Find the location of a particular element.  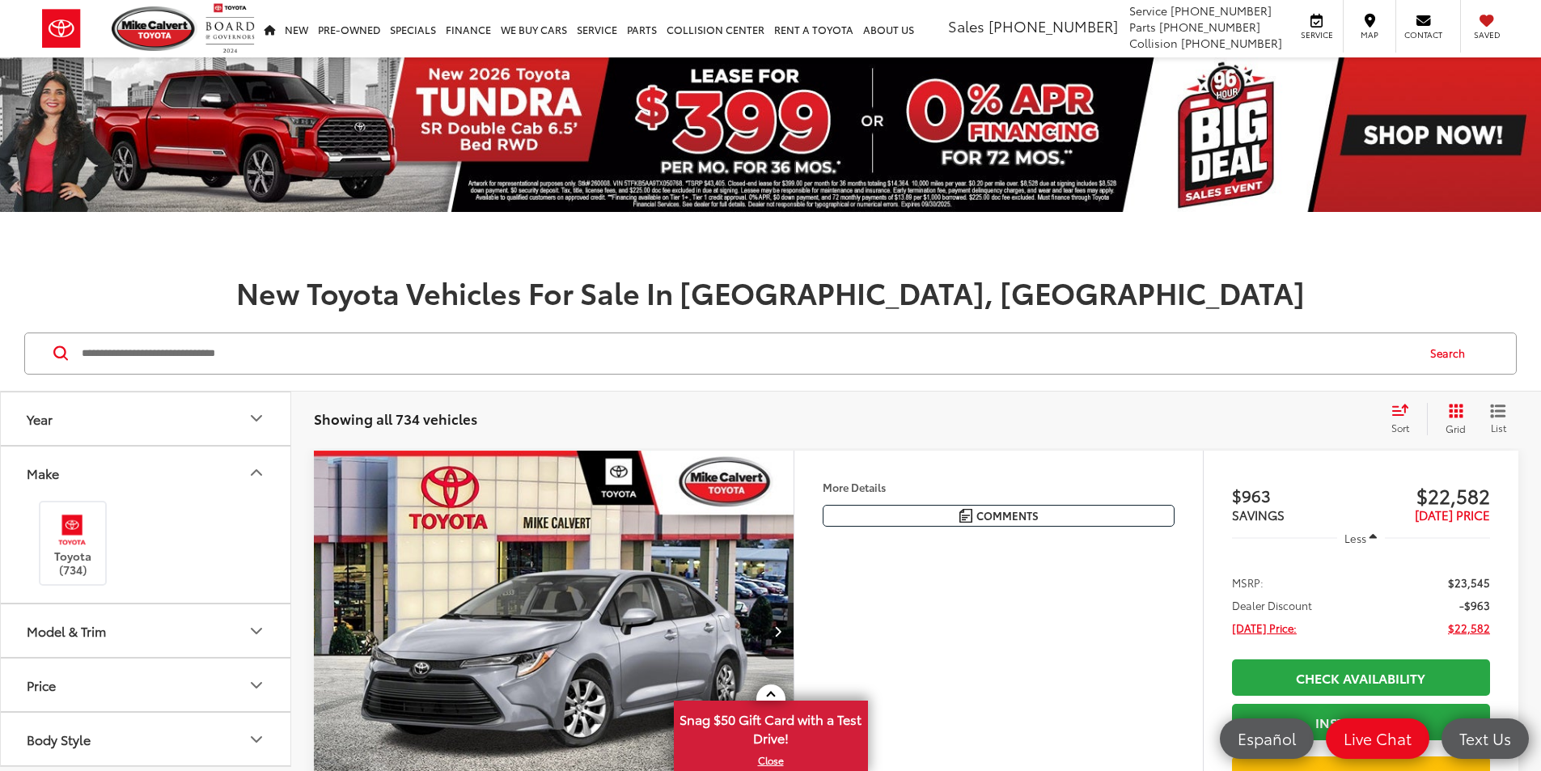

img: Comments is located at coordinates (966, 515).